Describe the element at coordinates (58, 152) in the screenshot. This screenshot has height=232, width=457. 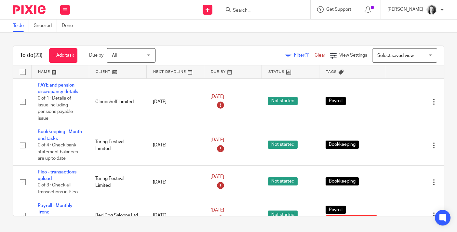
I see `span: 0 of 4 · Check bank statement balances are up to date` at that location.